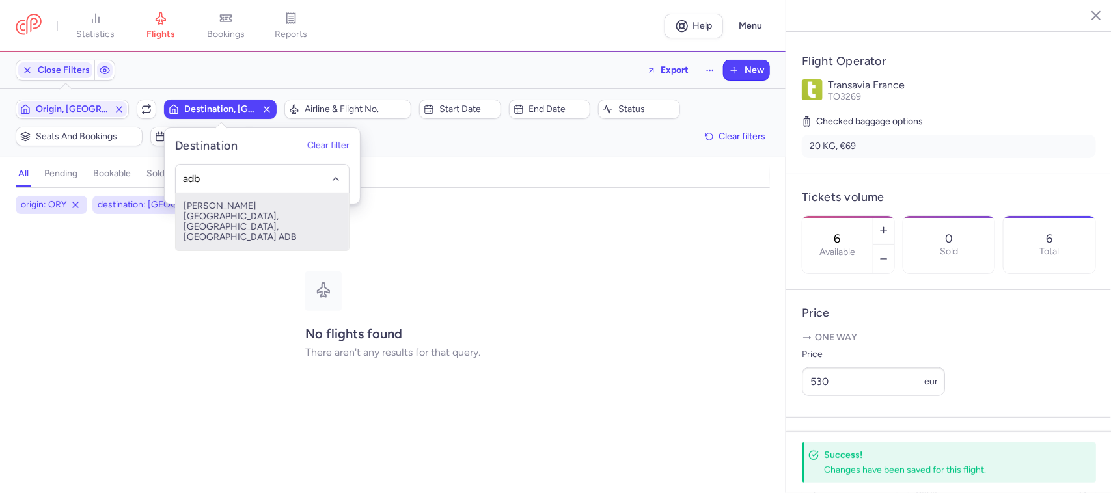 The width and height of the screenshot is (1111, 493). Describe the element at coordinates (64, 70) in the screenshot. I see `span: Close Filters` at that location.